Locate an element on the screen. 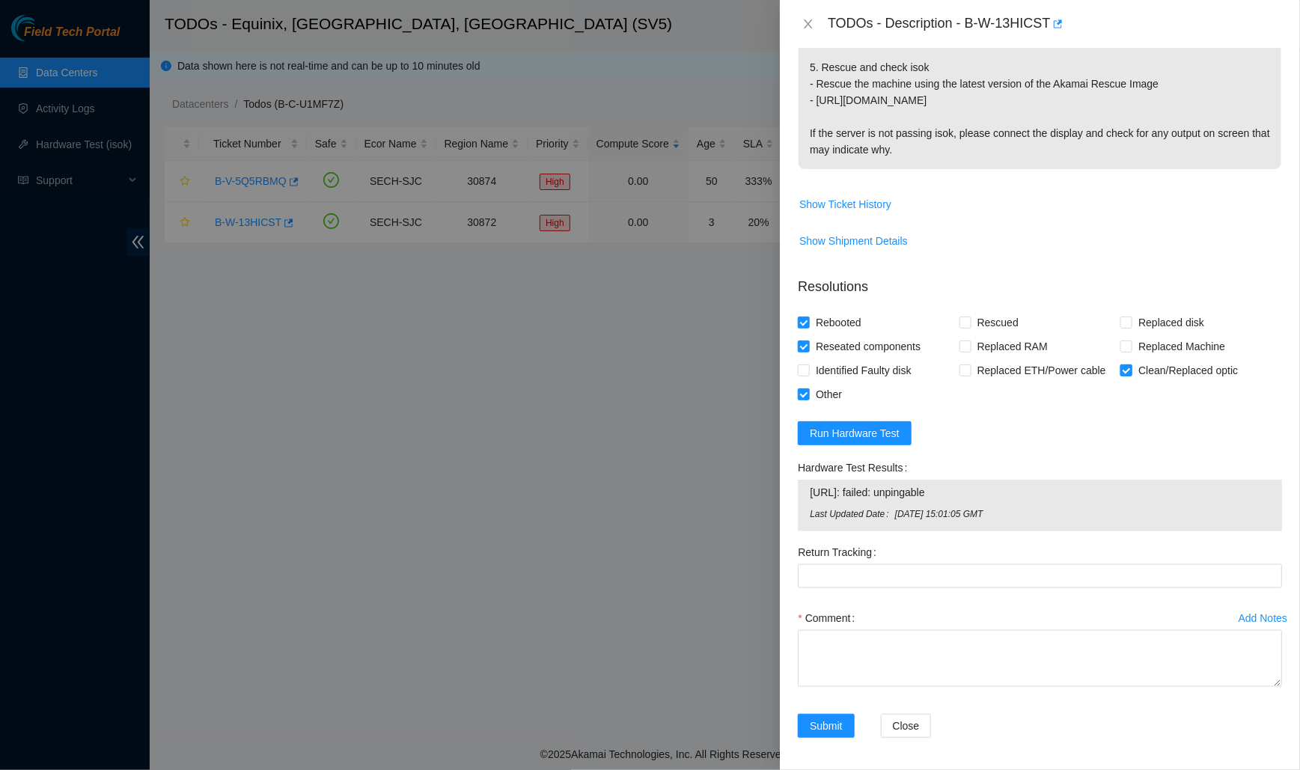 The height and width of the screenshot is (770, 1300). div: Add Notes is located at coordinates (1263, 618).